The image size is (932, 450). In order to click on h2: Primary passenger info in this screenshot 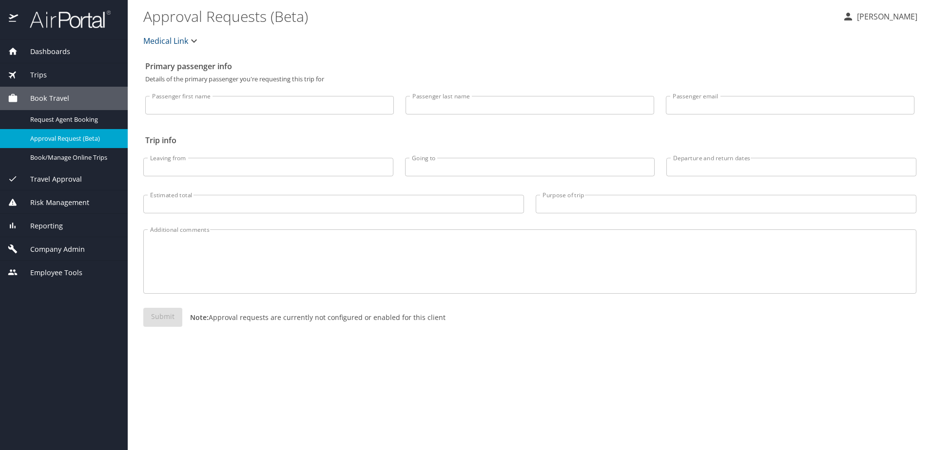, I will do `click(530, 66)`.